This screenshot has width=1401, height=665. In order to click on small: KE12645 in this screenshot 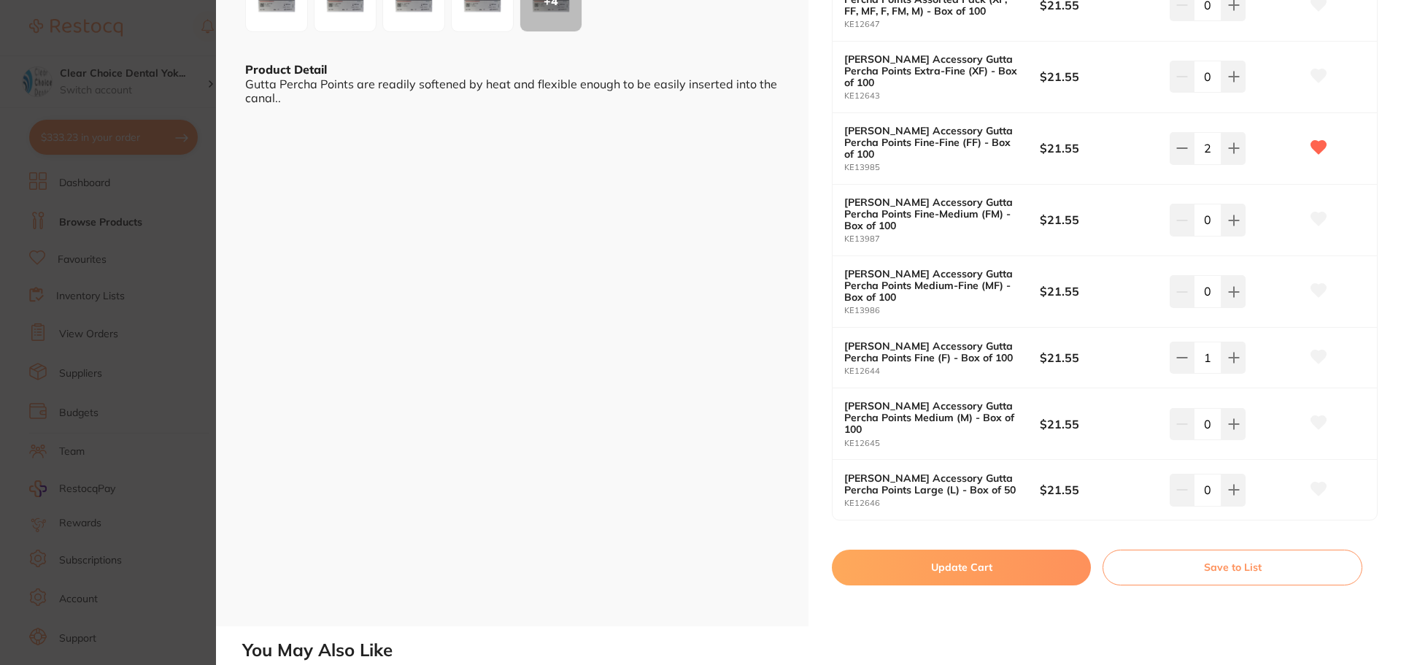, I will do `click(942, 443)`.